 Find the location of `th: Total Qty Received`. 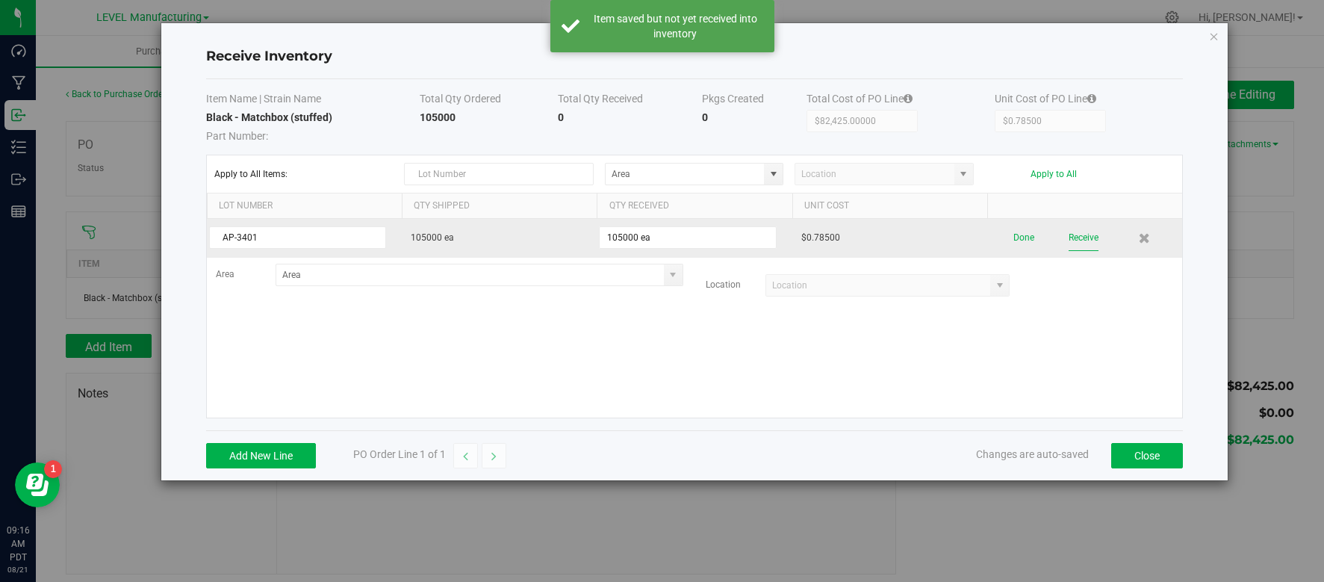

th: Total Qty Received is located at coordinates (629, 100).